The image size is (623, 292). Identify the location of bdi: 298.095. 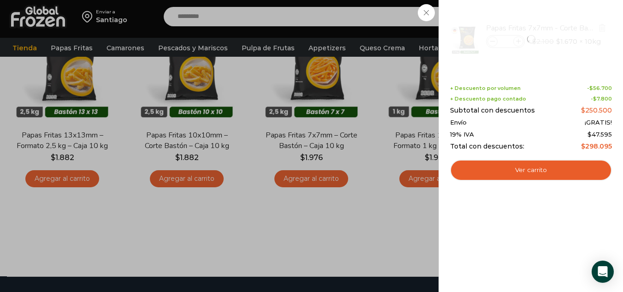
(597, 146).